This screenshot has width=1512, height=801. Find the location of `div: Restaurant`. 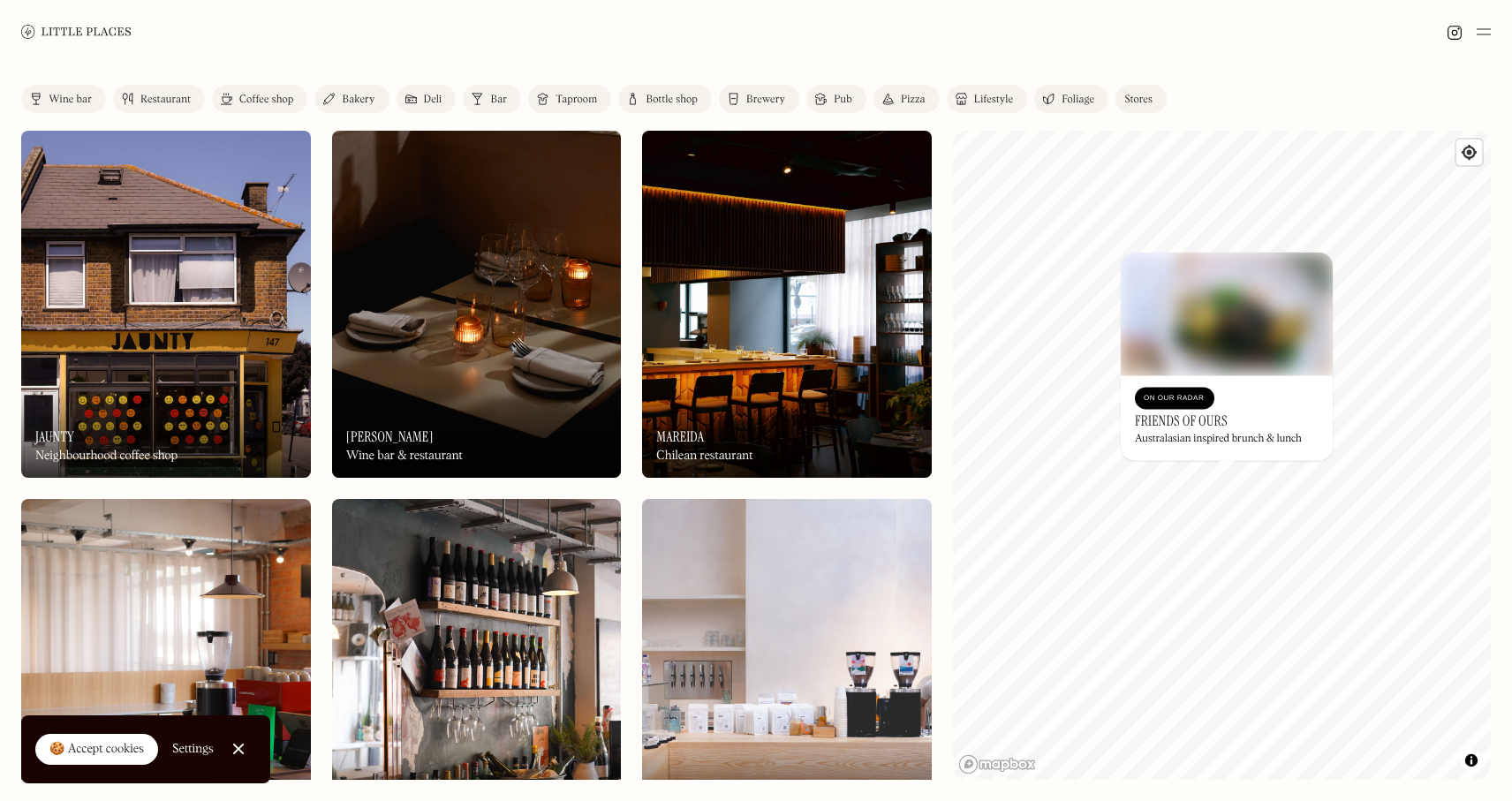

div: Restaurant is located at coordinates (166, 100).